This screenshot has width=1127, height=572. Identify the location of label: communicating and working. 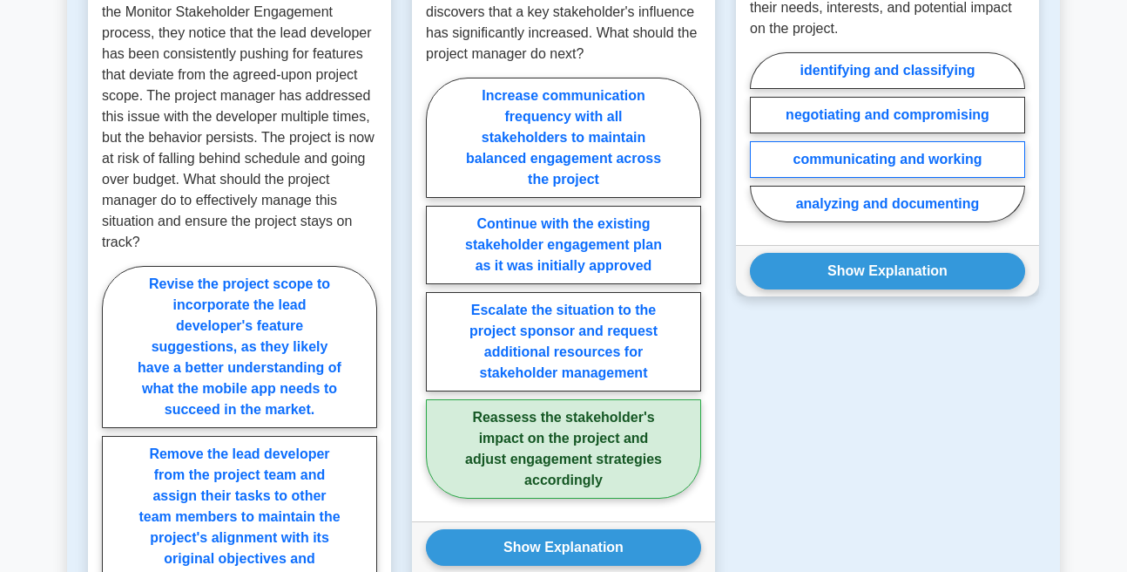
(888, 159).